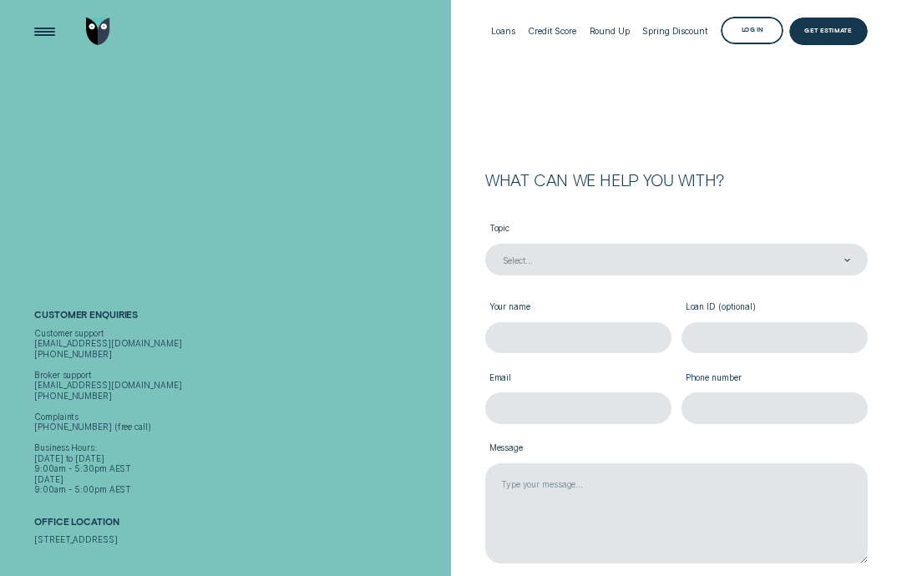 The width and height of the screenshot is (902, 576). What do you see at coordinates (774, 307) in the screenshot?
I see `label: Loan ID (optional)` at bounding box center [774, 307].